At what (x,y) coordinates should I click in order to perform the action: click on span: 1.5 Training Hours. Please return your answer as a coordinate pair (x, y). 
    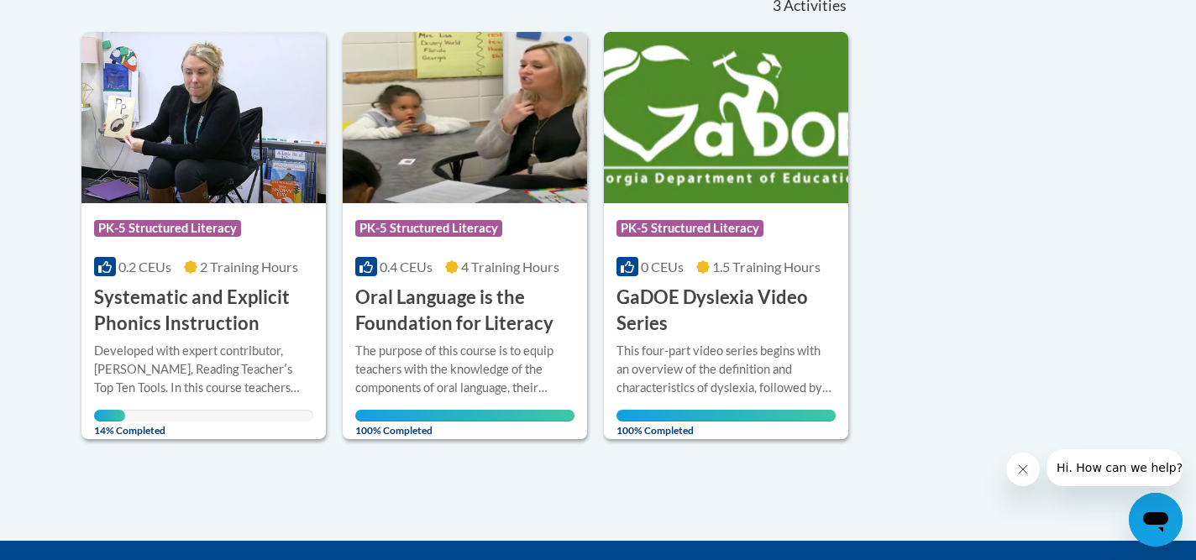
    Looking at the image, I should click on (766, 266).